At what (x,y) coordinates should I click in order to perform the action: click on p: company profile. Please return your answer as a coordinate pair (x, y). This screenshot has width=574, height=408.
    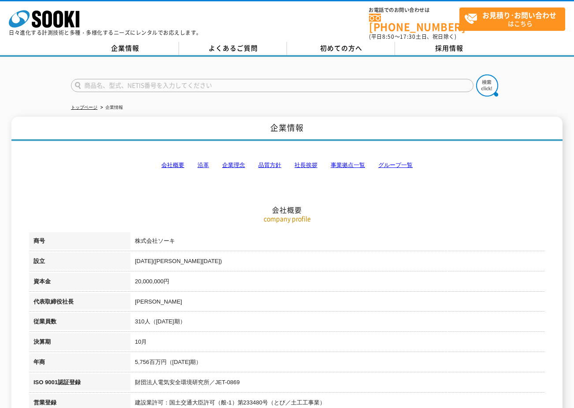
    Looking at the image, I should click on (287, 219).